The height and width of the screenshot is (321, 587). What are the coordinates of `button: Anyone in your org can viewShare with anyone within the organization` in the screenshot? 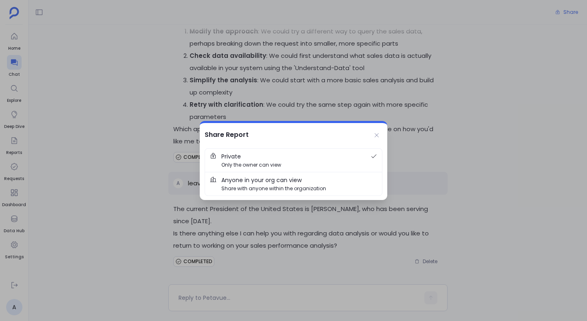 It's located at (294, 184).